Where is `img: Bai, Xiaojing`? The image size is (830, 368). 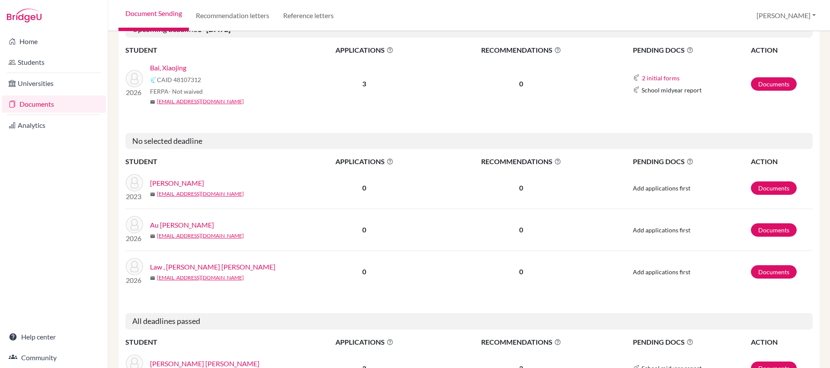
img: Bai, Xiaojing is located at coordinates (134, 79).